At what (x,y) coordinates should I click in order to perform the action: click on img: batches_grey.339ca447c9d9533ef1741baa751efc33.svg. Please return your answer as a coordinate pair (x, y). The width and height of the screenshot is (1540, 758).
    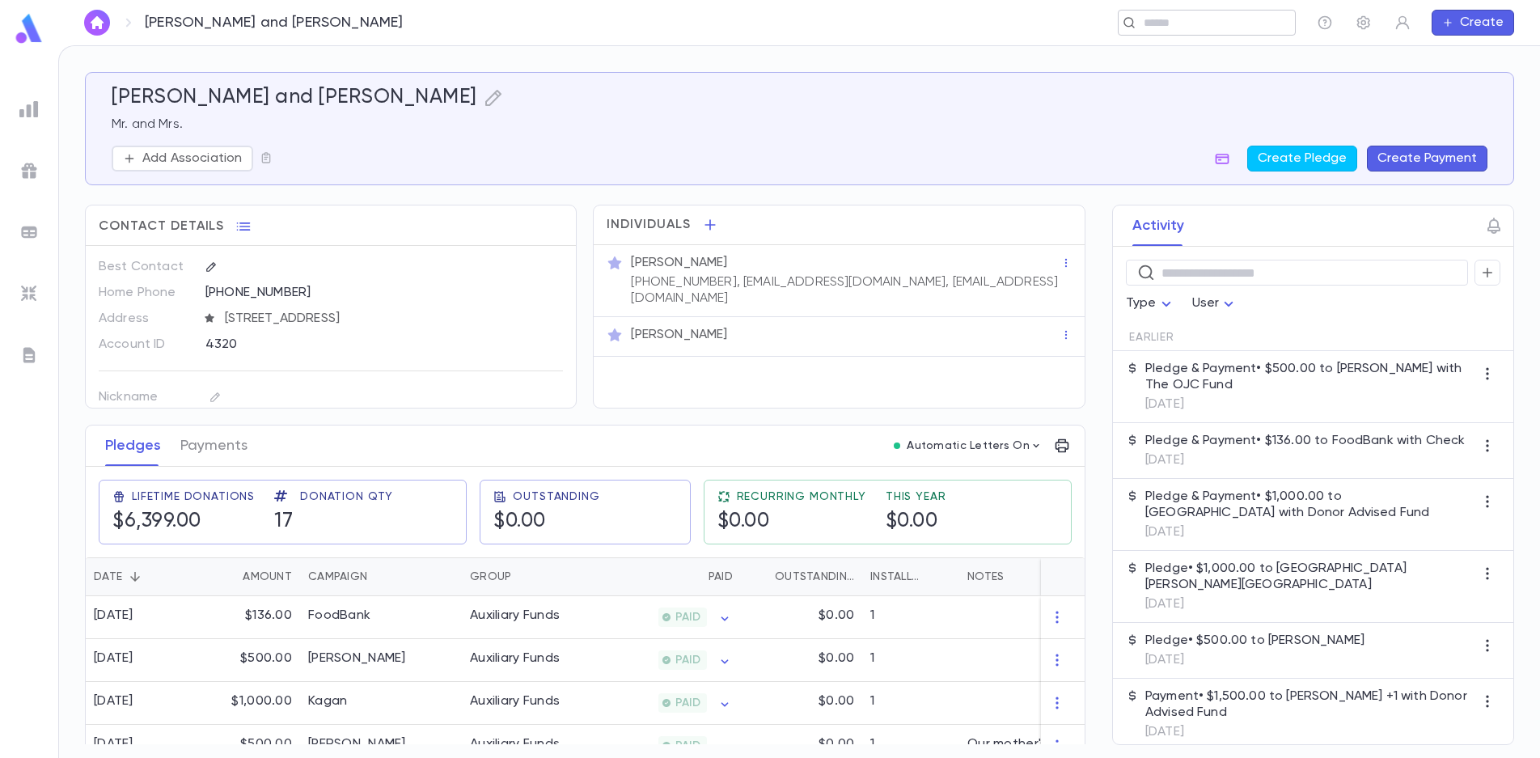
    Looking at the image, I should click on (29, 232).